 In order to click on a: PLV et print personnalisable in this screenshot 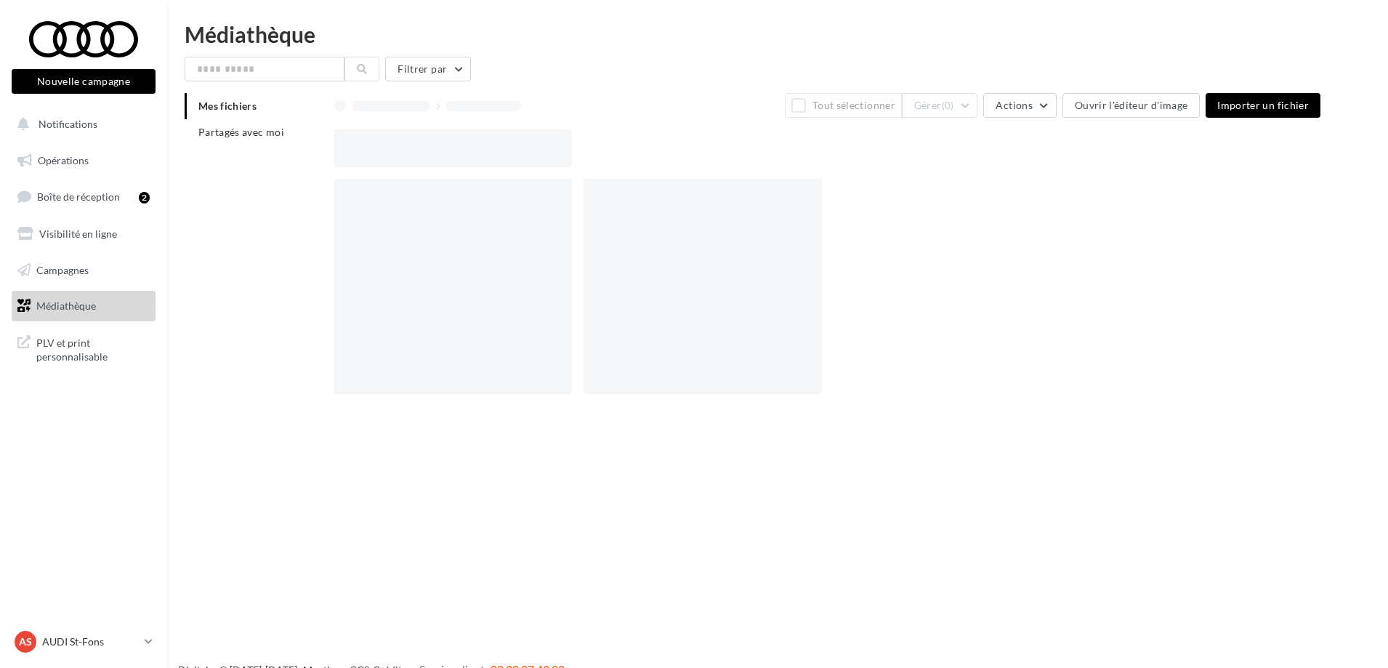, I will do `click(84, 348)`.